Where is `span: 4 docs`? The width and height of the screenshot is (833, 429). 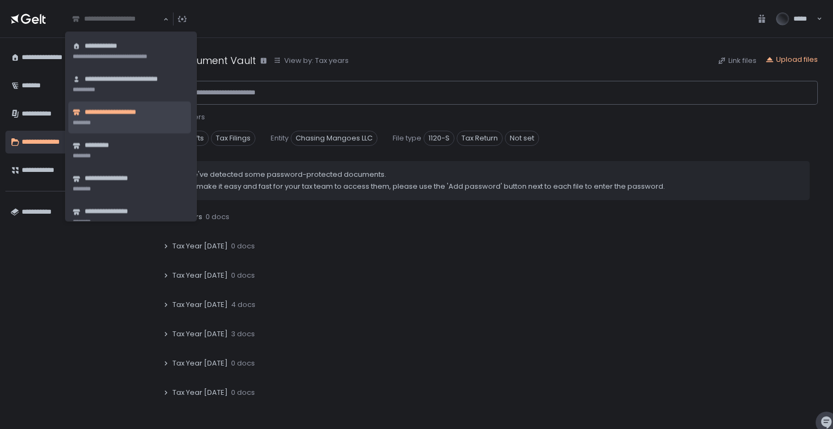 span: 4 docs is located at coordinates (243, 305).